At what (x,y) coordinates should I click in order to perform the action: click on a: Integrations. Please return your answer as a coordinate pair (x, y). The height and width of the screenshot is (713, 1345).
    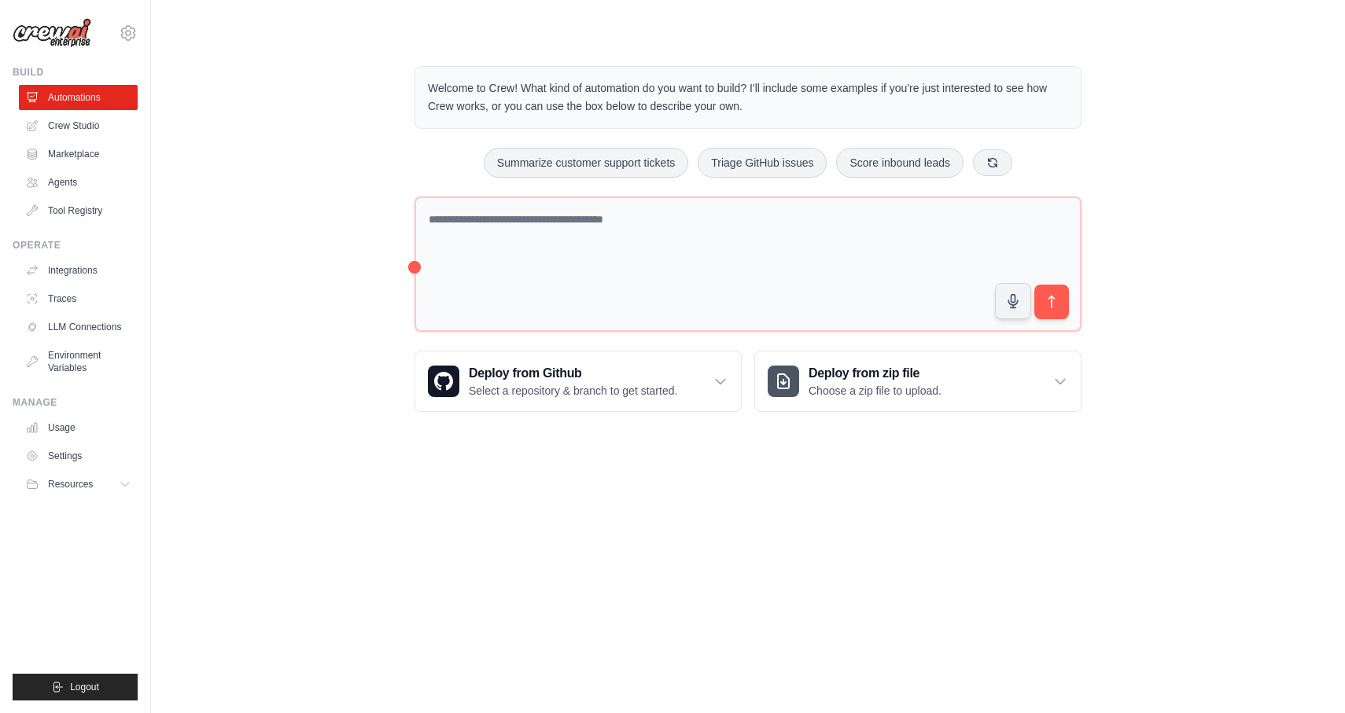
    Looking at the image, I should click on (78, 271).